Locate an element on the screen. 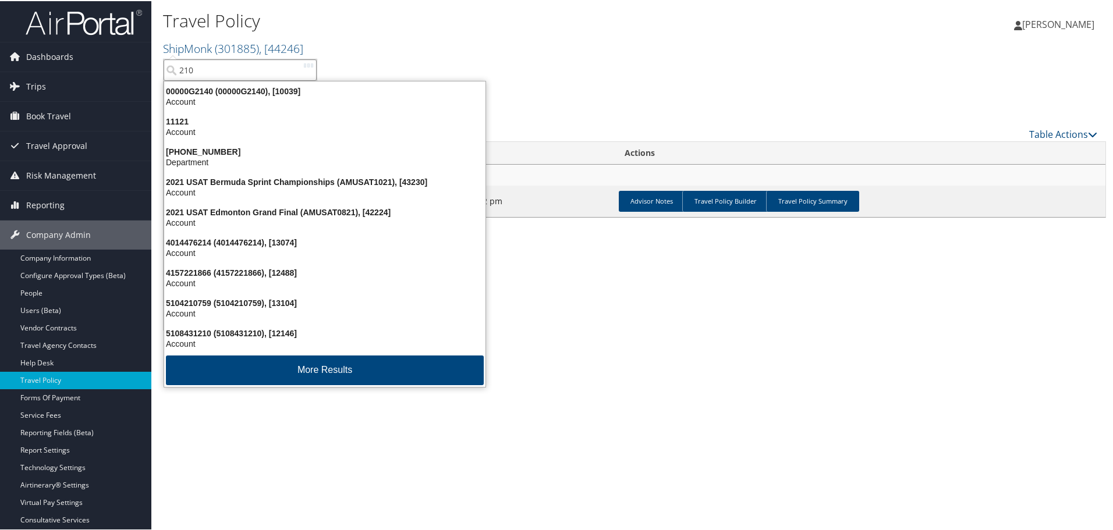 Image resolution: width=1113 pixels, height=530 pixels. div: 2021 USAT Edmonton Grand Final (AMUSAT0821), [42224] is located at coordinates (325, 211).